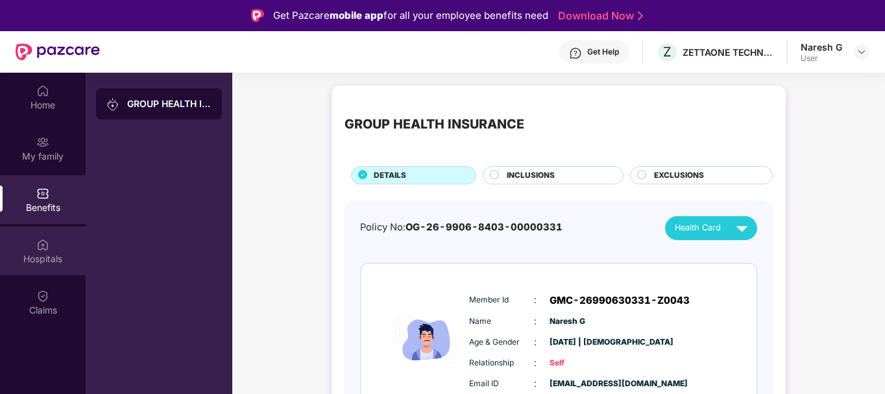 The height and width of the screenshot is (394, 885). I want to click on span: Member Id, so click(501, 300).